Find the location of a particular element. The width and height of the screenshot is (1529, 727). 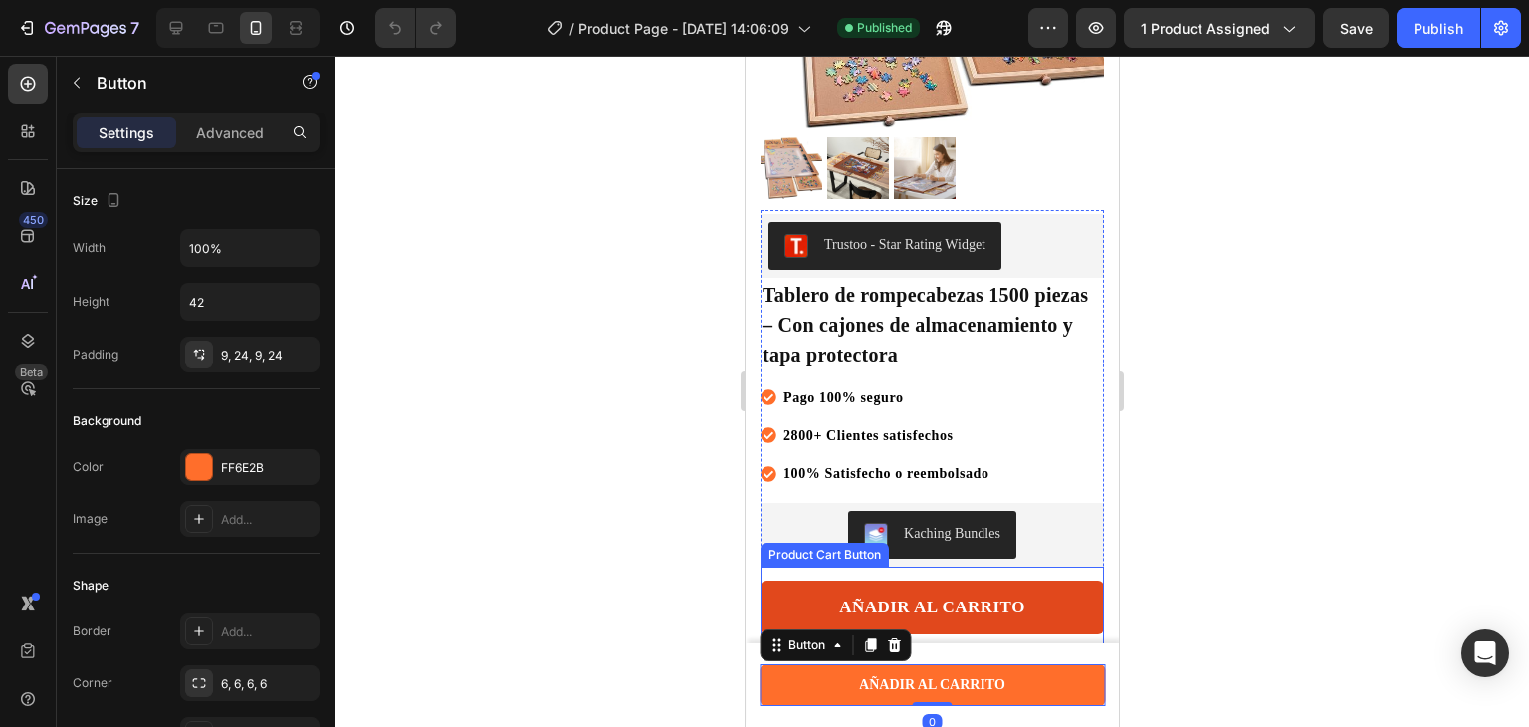

button: Save is located at coordinates (1355, 28).